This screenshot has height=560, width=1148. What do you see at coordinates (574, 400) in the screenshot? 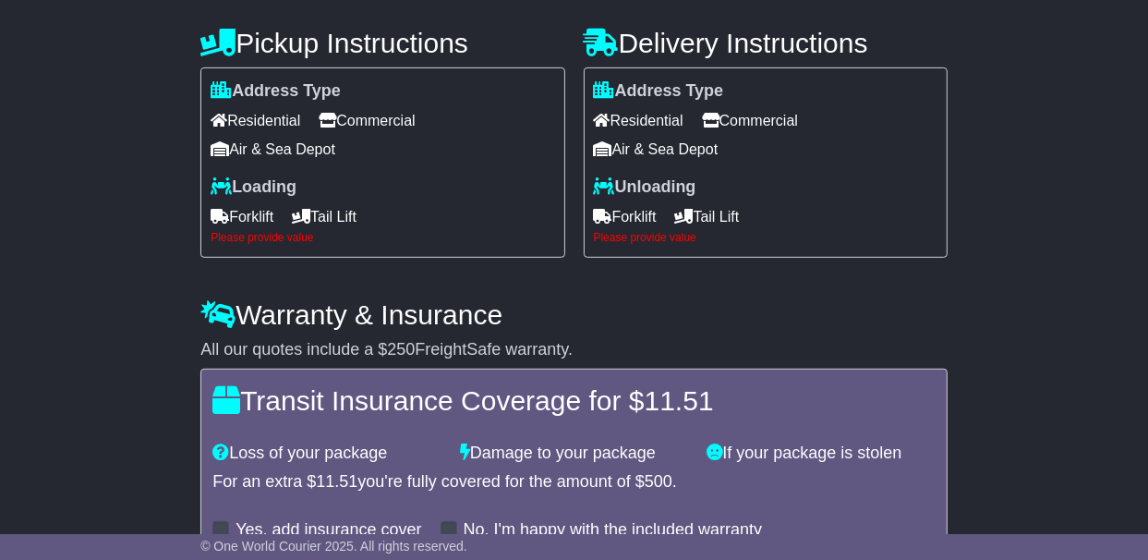
I see `h4: Transit Insurance Coverage for $` at bounding box center [574, 400].